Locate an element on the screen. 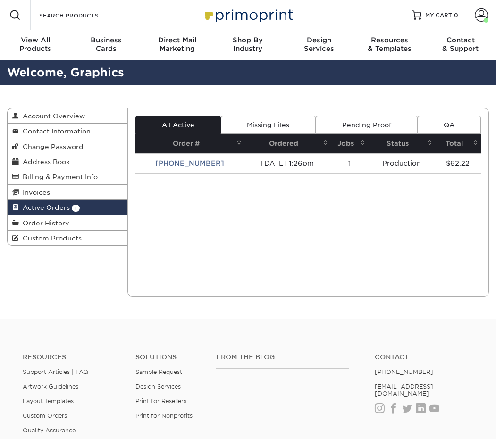 This screenshot has width=496, height=439. a: Print for Resellers is located at coordinates (161, 401).